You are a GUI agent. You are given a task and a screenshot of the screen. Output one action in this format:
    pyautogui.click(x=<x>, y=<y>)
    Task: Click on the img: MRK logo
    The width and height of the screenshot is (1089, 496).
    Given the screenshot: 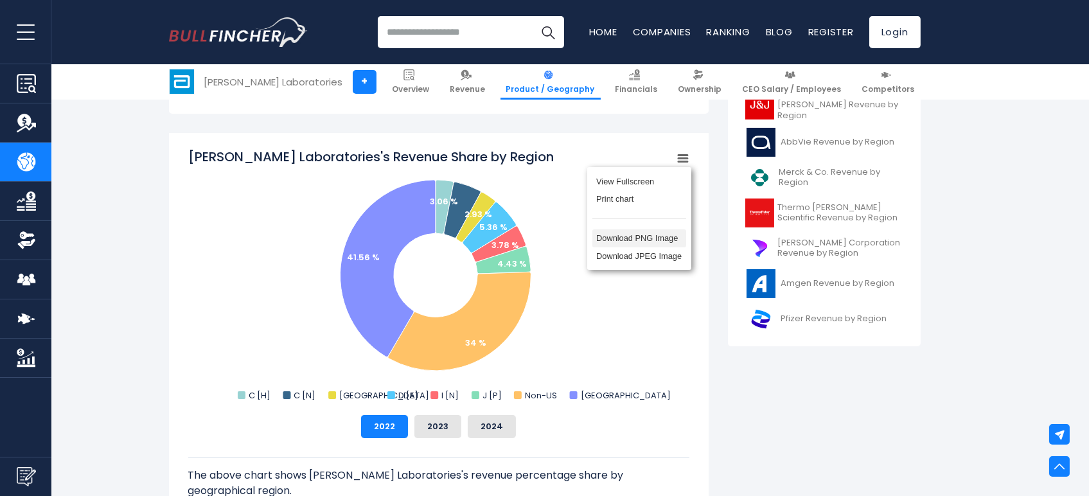 What is the action you would take?
    pyautogui.click(x=760, y=177)
    